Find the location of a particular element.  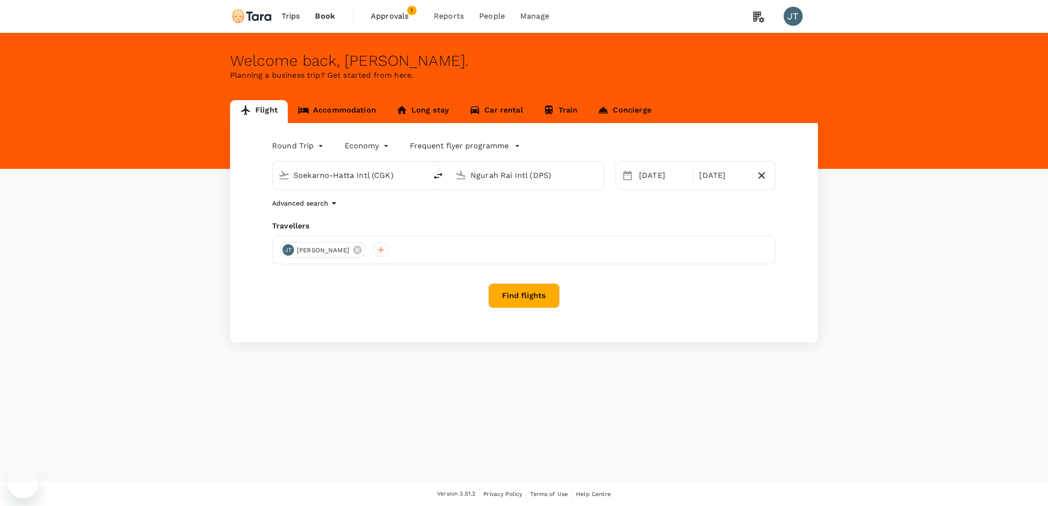

button: Frequent flyer programme is located at coordinates (465, 146).